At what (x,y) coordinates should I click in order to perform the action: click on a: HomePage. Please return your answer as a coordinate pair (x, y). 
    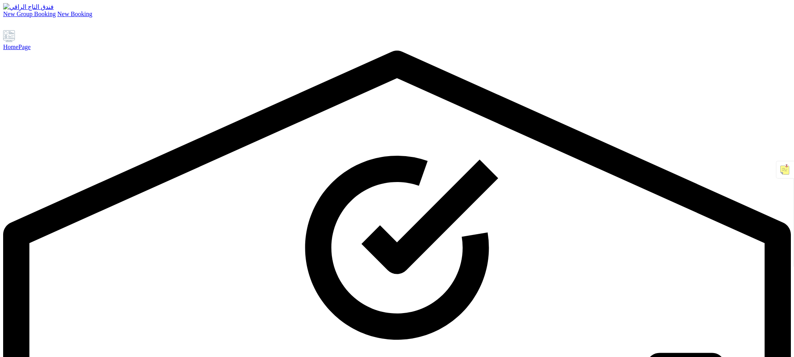
    Looking at the image, I should click on (397, 40).